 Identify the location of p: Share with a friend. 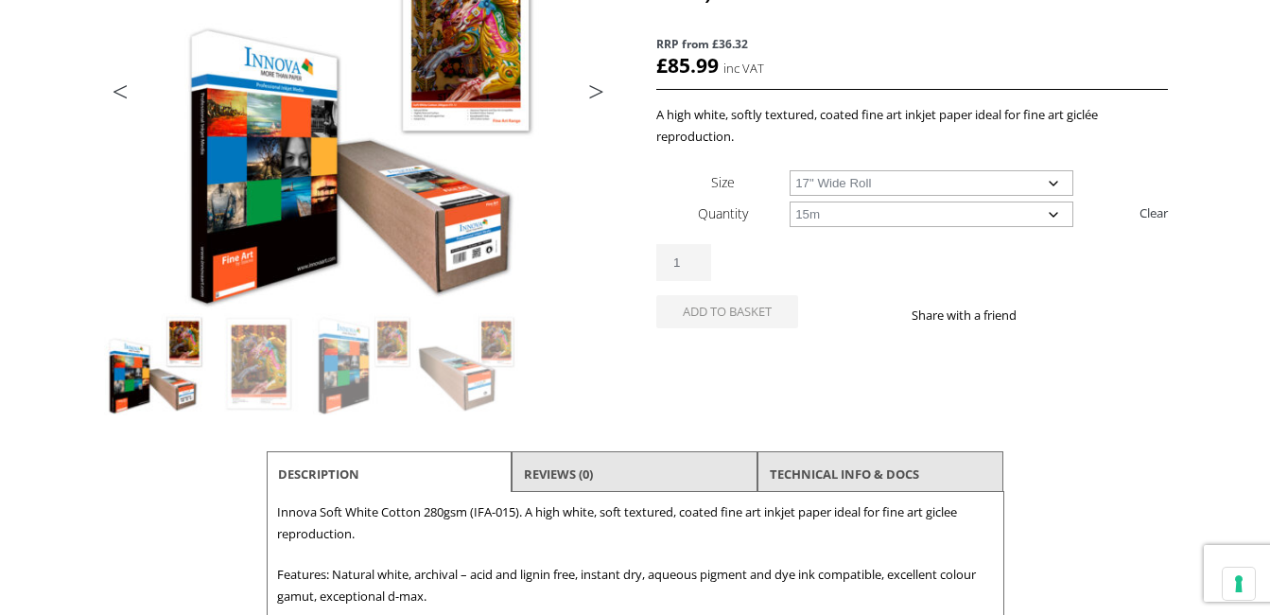
(975, 315).